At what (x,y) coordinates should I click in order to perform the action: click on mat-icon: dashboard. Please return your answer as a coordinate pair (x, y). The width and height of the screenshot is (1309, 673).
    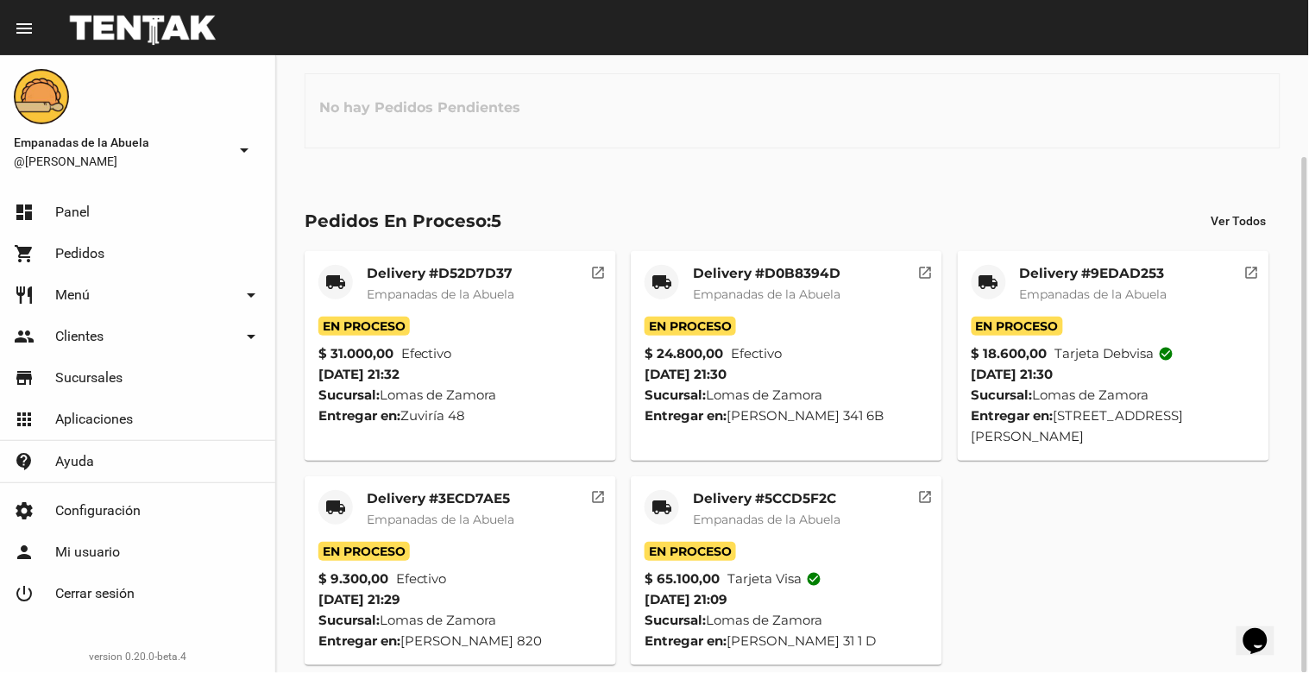
    Looking at the image, I should click on (24, 212).